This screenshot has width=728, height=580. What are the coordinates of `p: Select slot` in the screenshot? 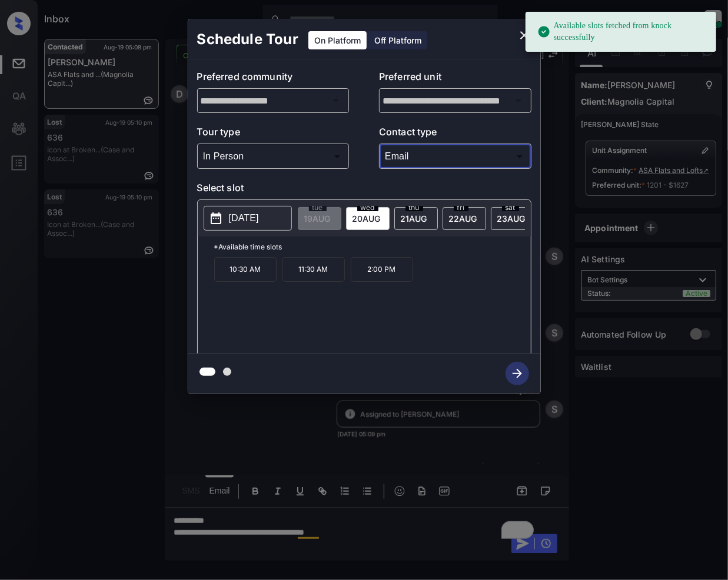 It's located at (364, 190).